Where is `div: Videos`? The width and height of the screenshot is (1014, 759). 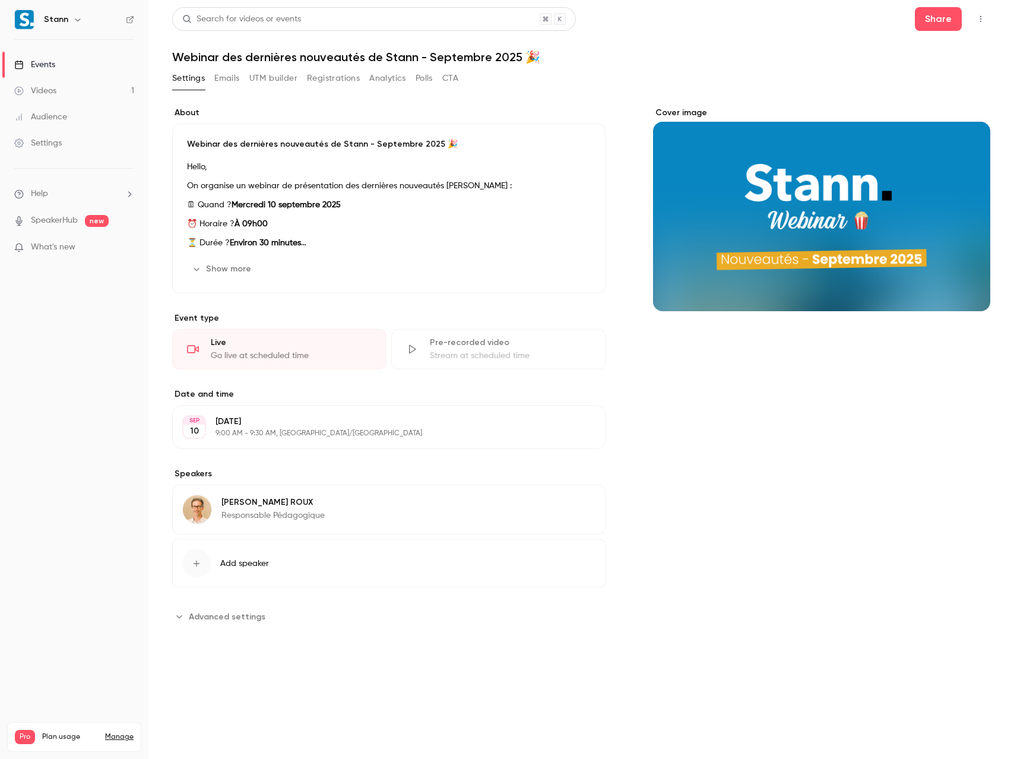
div: Videos is located at coordinates (35, 91).